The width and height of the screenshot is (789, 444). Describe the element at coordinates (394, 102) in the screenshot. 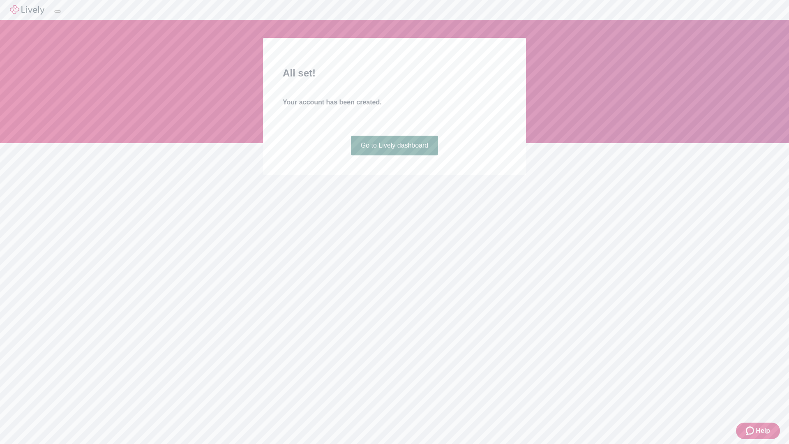

I see `h4: Your account has been created.` at that location.